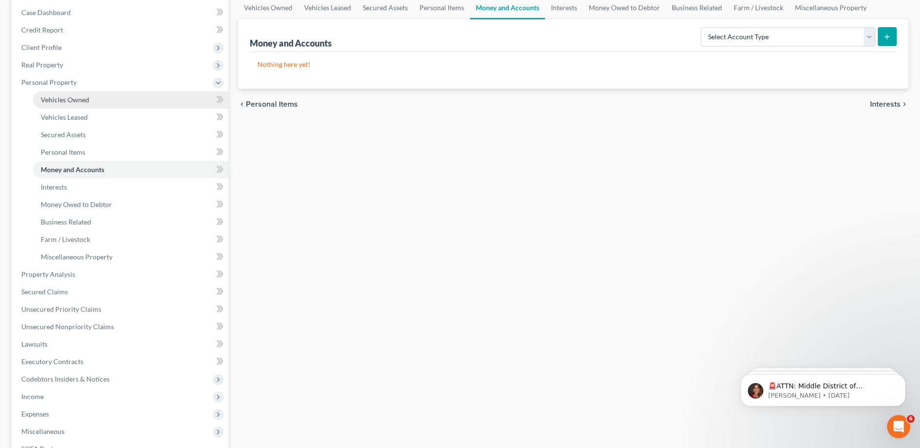  What do you see at coordinates (290, 43) in the screenshot?
I see `div: Money and Accounts` at bounding box center [290, 43].